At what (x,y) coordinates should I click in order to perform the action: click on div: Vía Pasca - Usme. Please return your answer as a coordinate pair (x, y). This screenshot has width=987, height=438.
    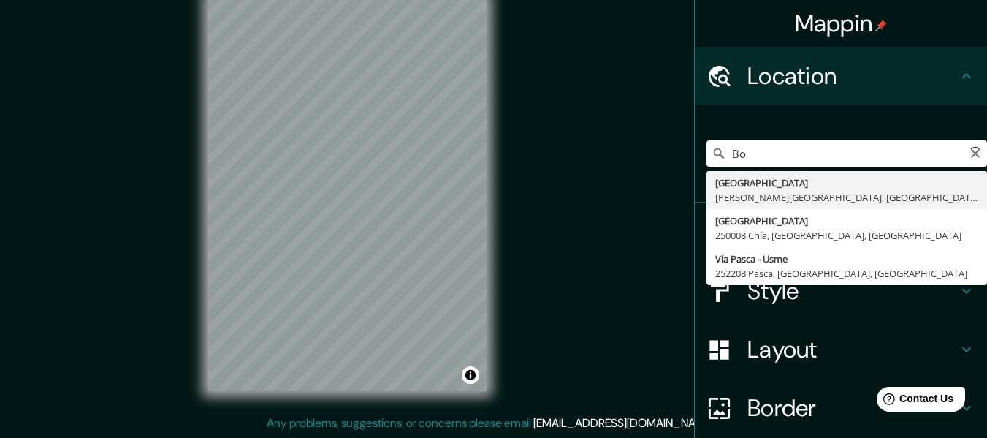
    Looking at the image, I should click on (847, 259).